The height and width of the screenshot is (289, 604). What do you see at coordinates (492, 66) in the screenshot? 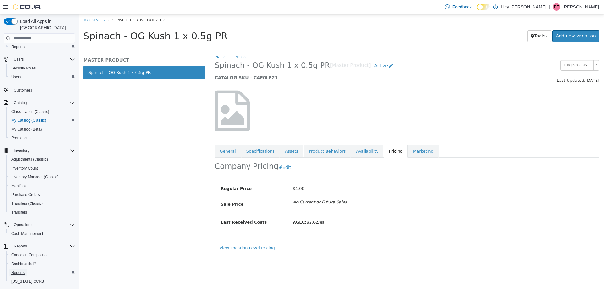
I see `span: Last Updated:` at bounding box center [492, 66].